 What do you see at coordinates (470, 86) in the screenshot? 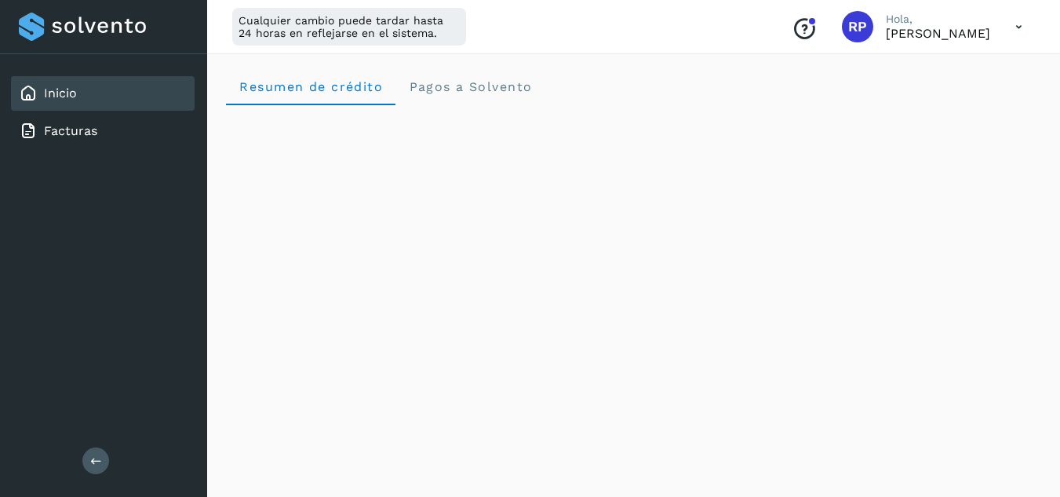
I see `span: Pagos a Solvento` at bounding box center [470, 86].